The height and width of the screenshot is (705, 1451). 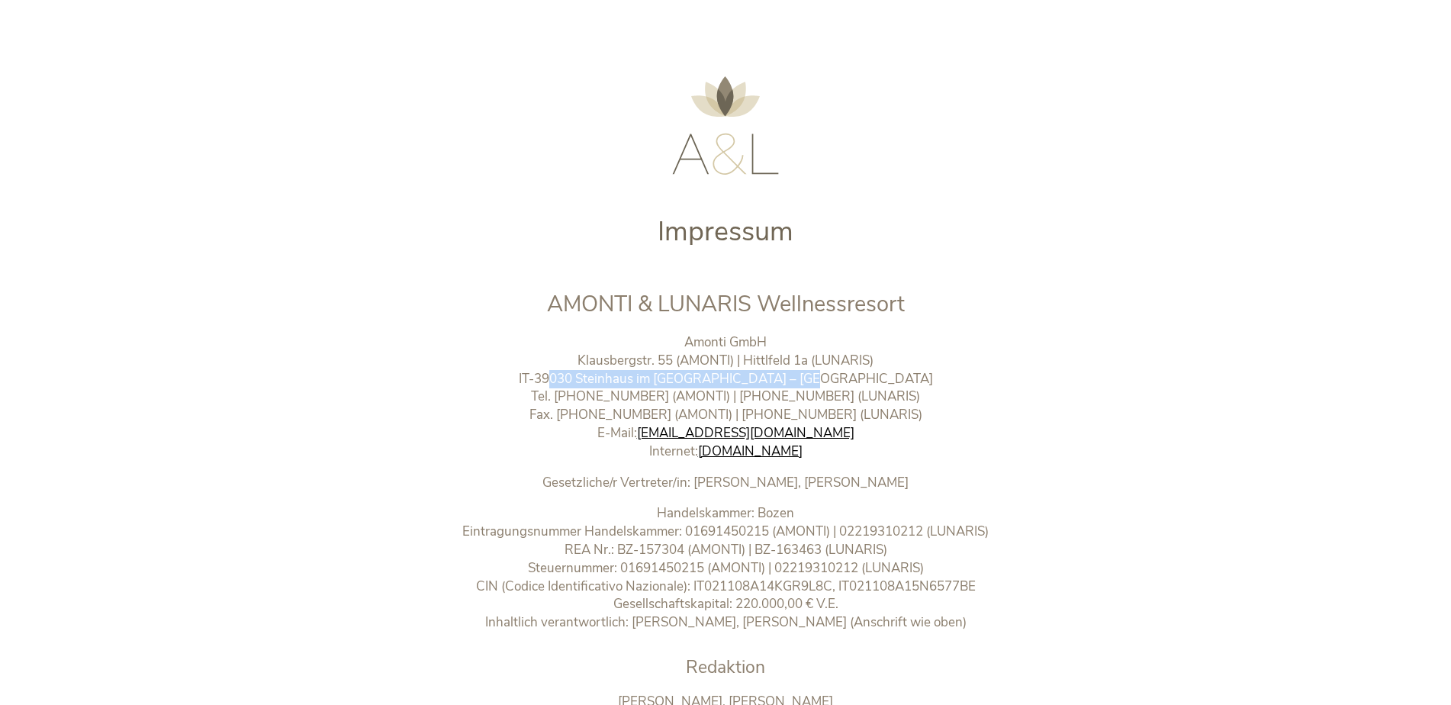 What do you see at coordinates (725, 304) in the screenshot?
I see `span: AMONTI & LUNARIS Wellnessresort` at bounding box center [725, 304].